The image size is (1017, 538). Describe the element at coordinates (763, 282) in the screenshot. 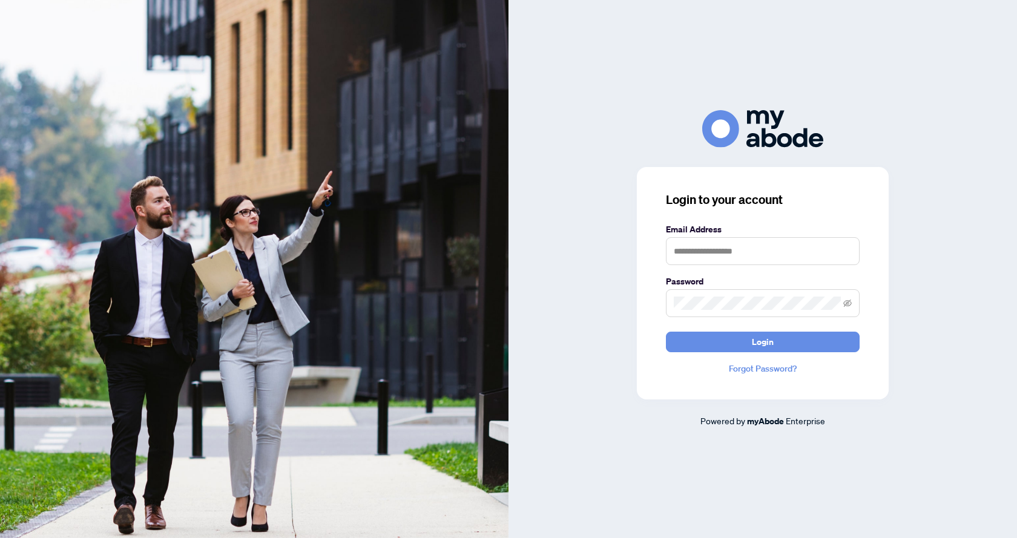

I see `label: Password` at that location.